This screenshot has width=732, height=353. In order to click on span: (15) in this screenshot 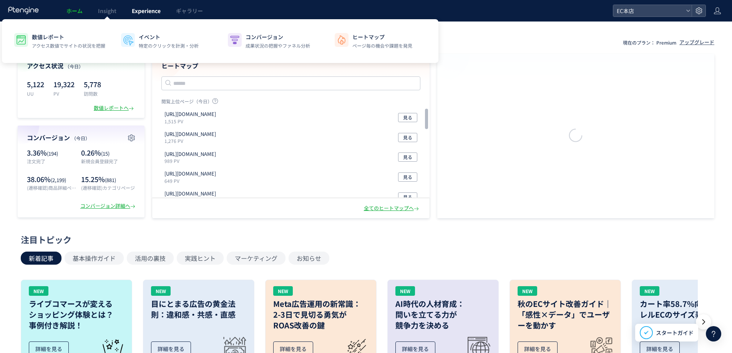, I will do `click(105, 153)`.